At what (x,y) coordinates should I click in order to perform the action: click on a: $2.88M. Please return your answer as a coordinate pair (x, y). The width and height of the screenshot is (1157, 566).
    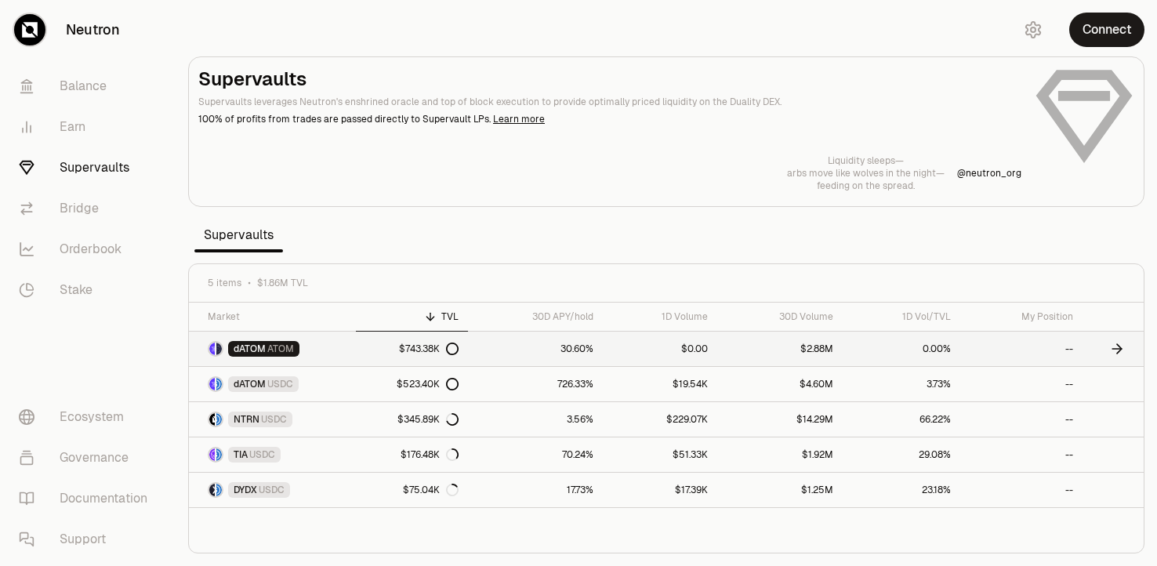
    Looking at the image, I should click on (780, 349).